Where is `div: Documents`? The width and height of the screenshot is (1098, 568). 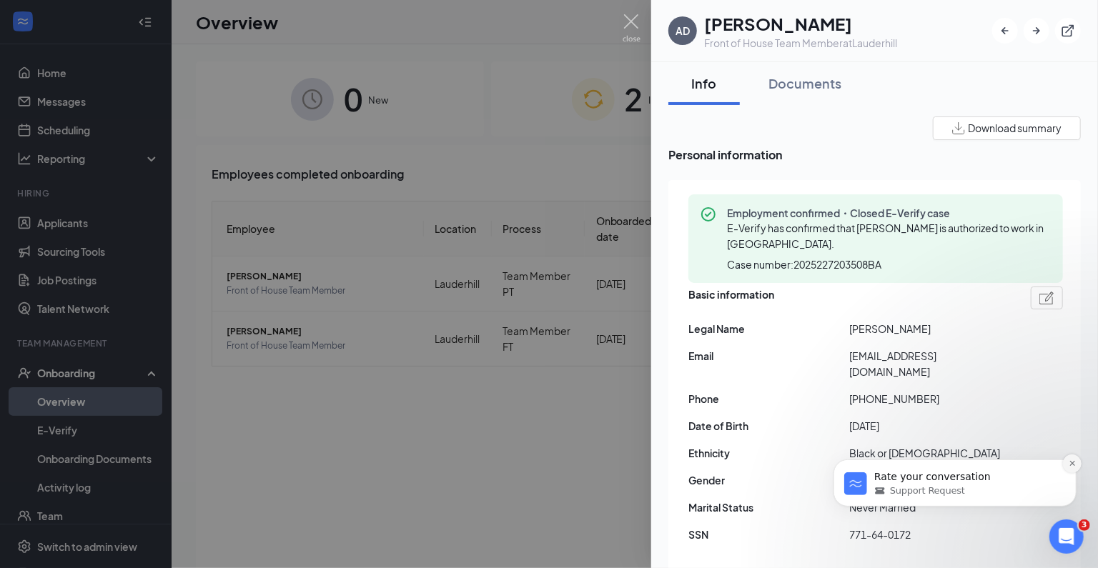 div: Documents is located at coordinates (805, 83).